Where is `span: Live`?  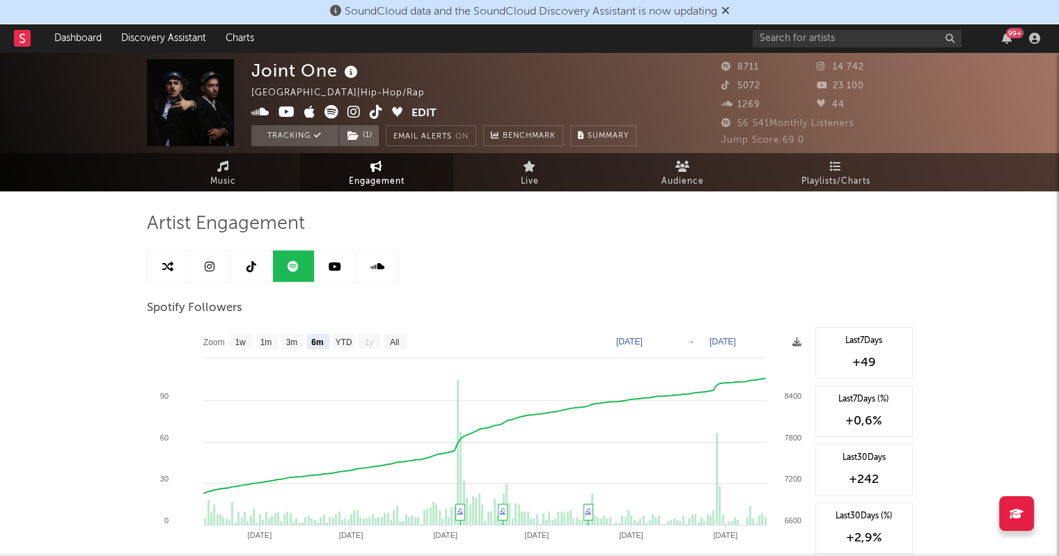 span: Live is located at coordinates (530, 182).